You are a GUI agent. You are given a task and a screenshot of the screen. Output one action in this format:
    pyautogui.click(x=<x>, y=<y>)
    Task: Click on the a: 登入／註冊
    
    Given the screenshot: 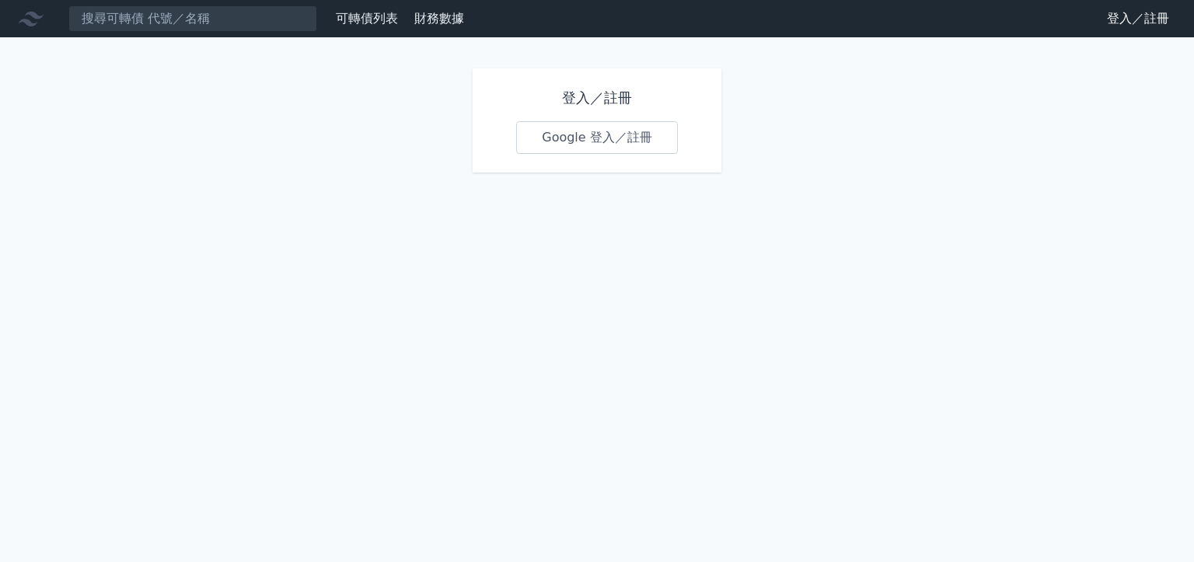 What is the action you would take?
    pyautogui.click(x=1138, y=19)
    